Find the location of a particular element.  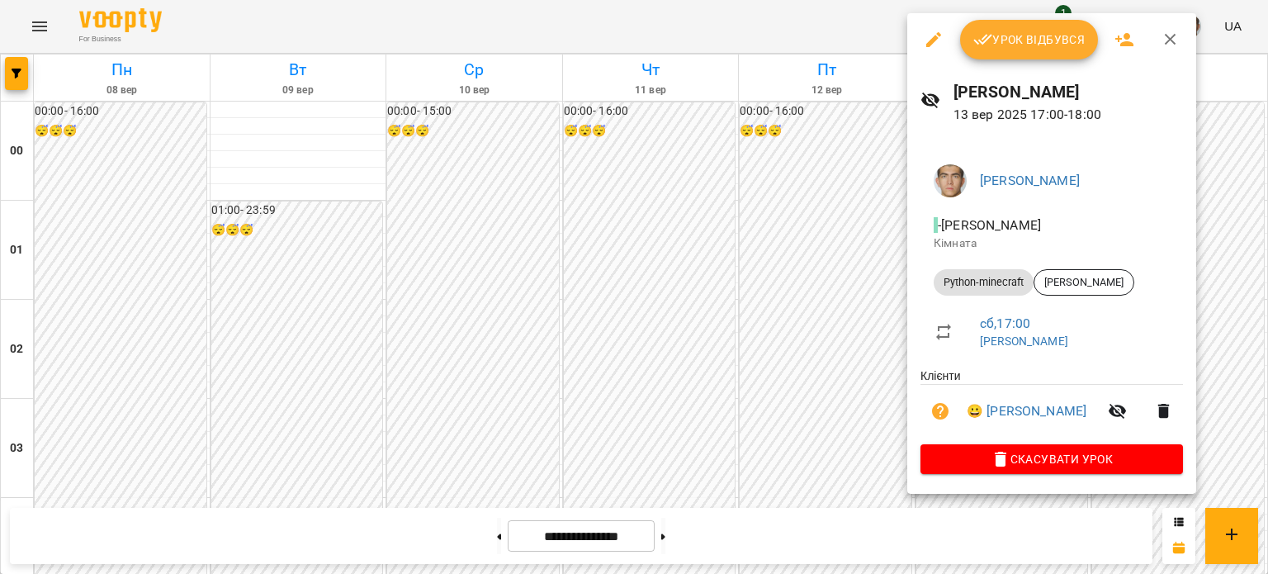

button: Візит ще не сплачено. Додати оплату? is located at coordinates (940, 411).